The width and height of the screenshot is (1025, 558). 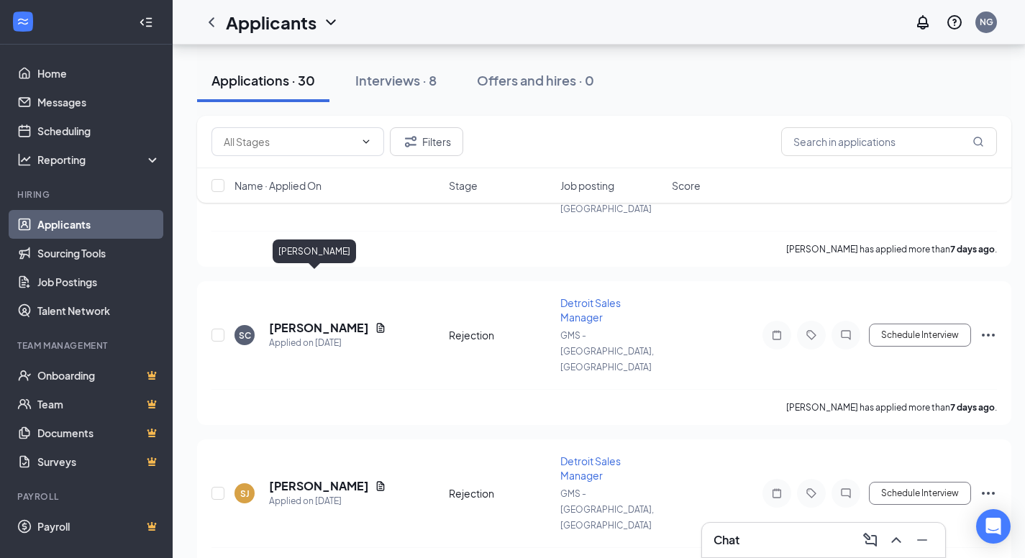 I want to click on span: Stage, so click(x=463, y=186).